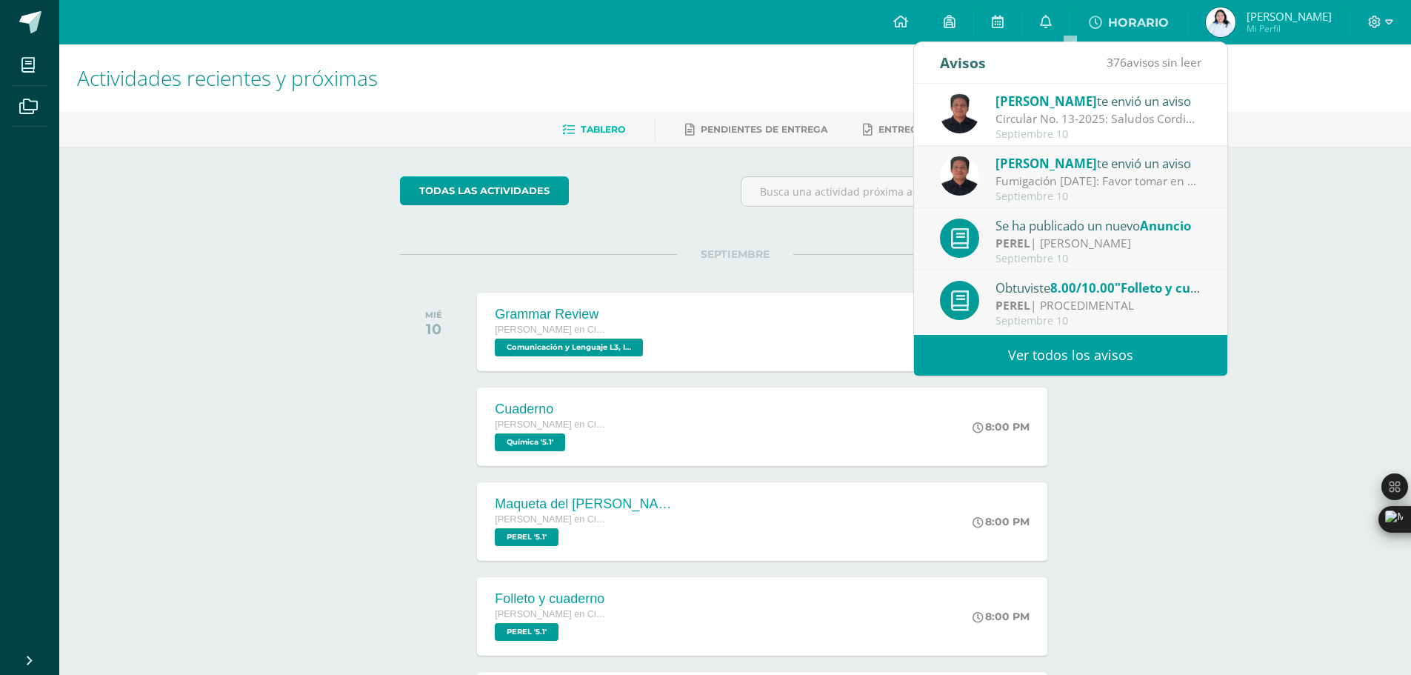 The image size is (1411, 675). I want to click on img: 8a7318a875dd17d5ab79ac8153c96a7f.png, so click(1220, 22).